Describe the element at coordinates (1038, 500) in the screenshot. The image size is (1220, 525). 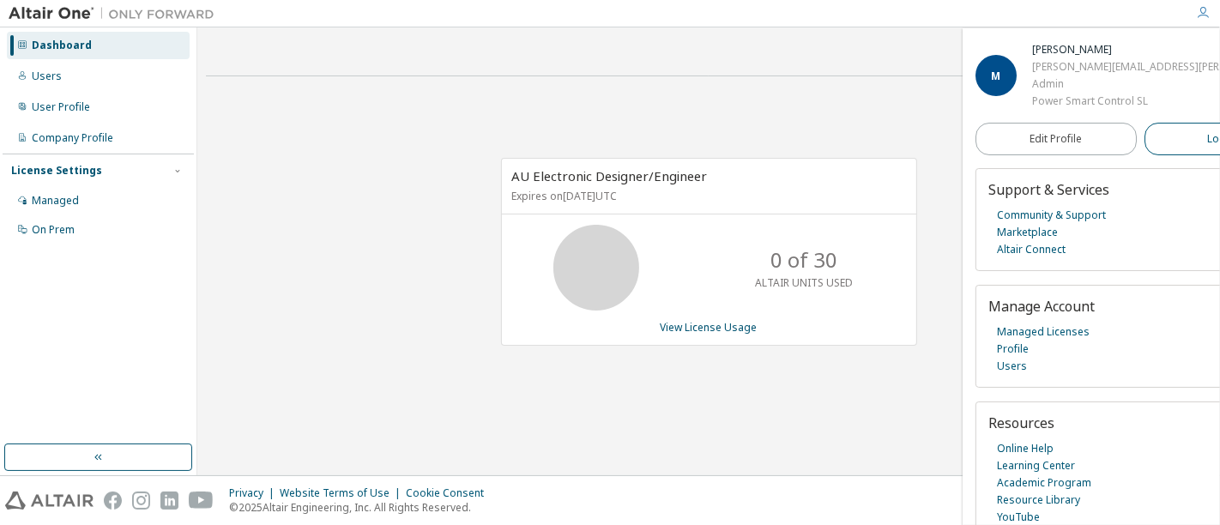
I see `a: Resource Library` at that location.